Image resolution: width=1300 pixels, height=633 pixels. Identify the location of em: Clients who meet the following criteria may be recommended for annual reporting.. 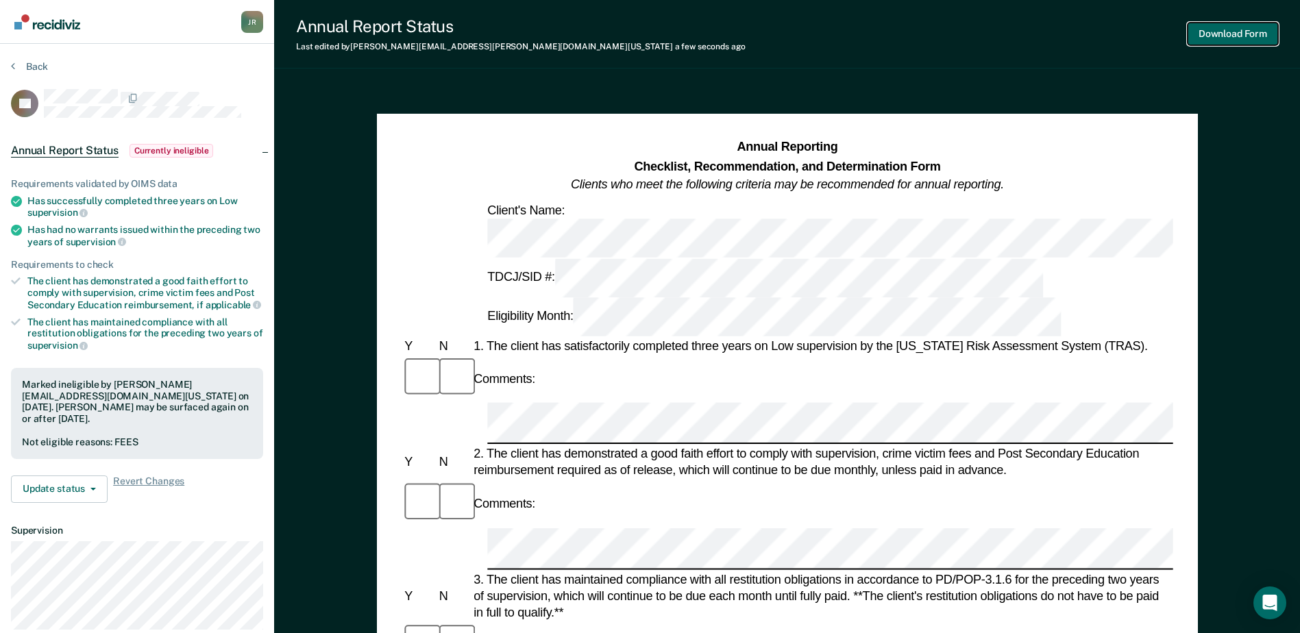
(788, 184).